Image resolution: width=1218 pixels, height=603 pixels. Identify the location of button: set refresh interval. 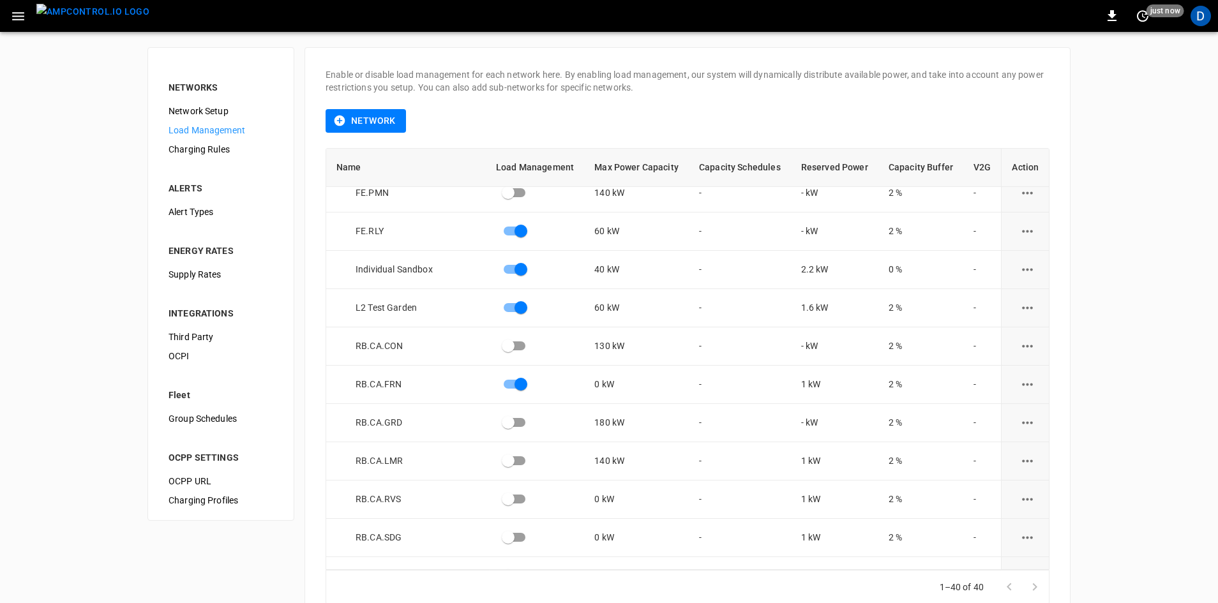
(1143, 16).